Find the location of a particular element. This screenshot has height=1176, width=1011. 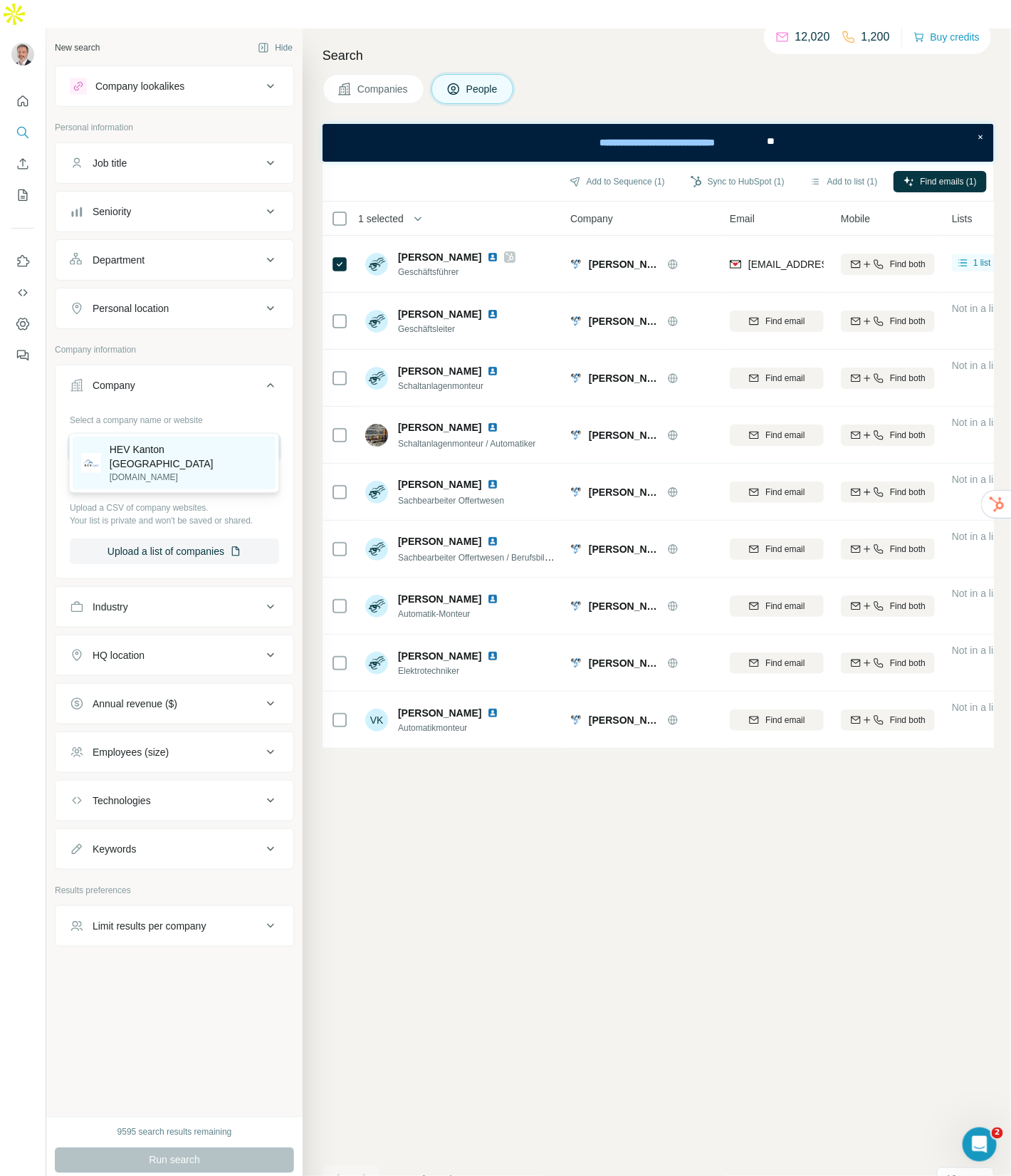

button: Hide is located at coordinates (275, 48).